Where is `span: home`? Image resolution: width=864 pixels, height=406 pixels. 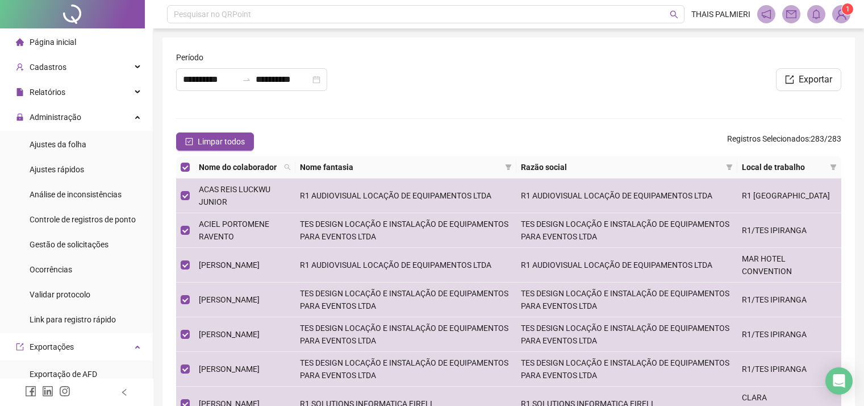
span: home is located at coordinates (20, 42).